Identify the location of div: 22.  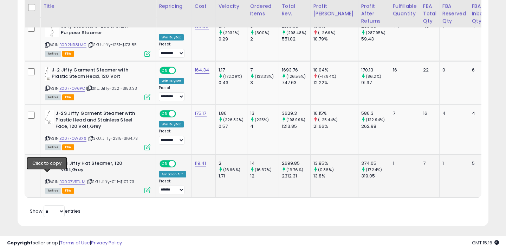
(429, 70).